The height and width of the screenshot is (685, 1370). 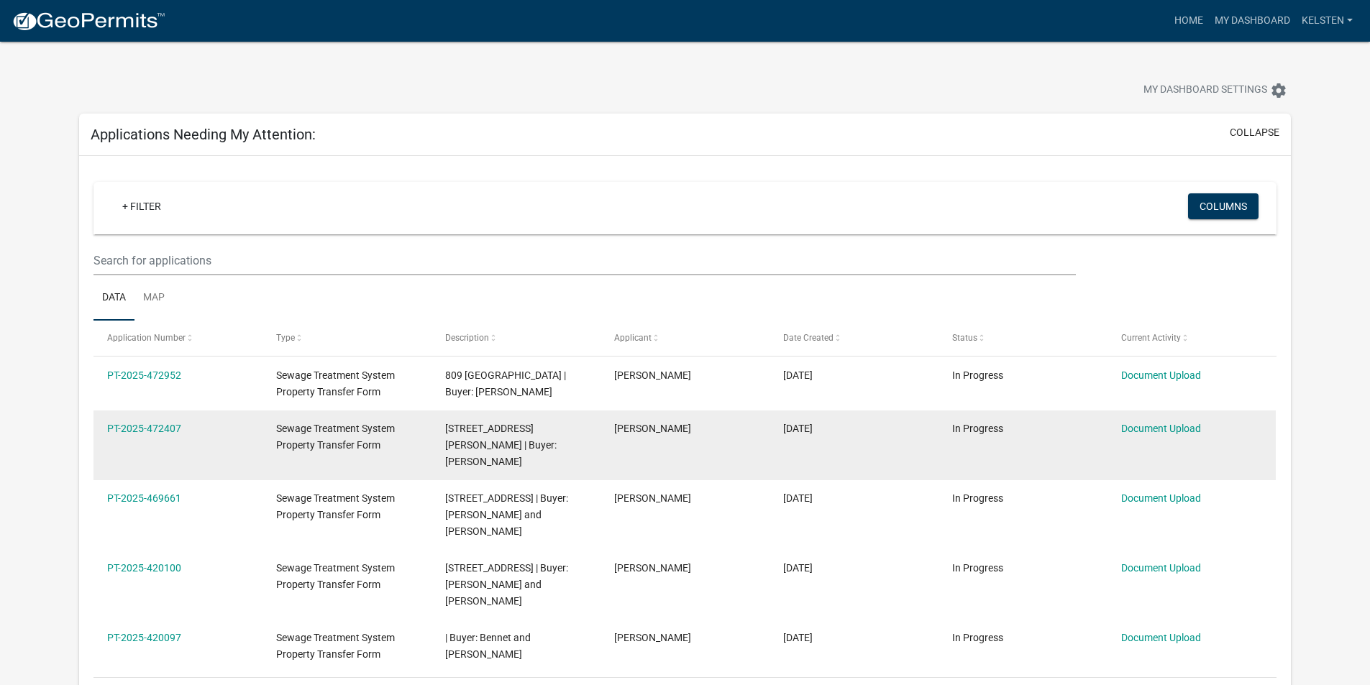 I want to click on a: PT-2025-469661, so click(x=144, y=498).